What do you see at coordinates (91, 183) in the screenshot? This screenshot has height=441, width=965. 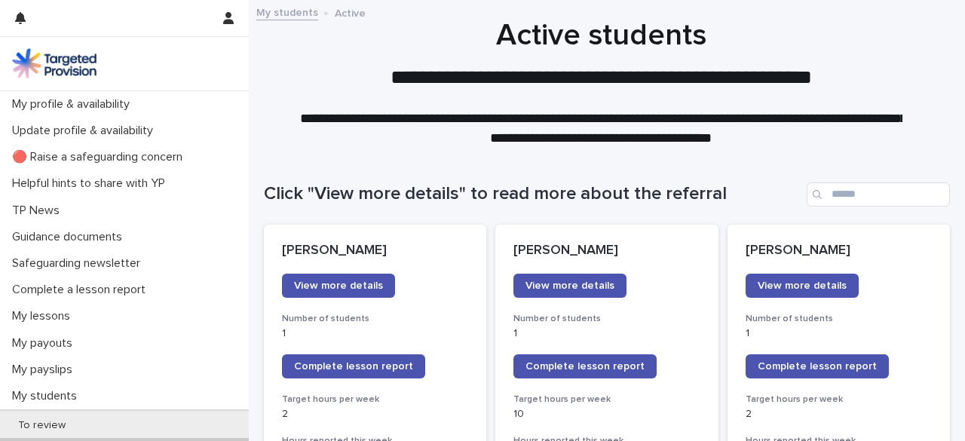 I see `p: Helpful hints to share with YP` at bounding box center [91, 183].